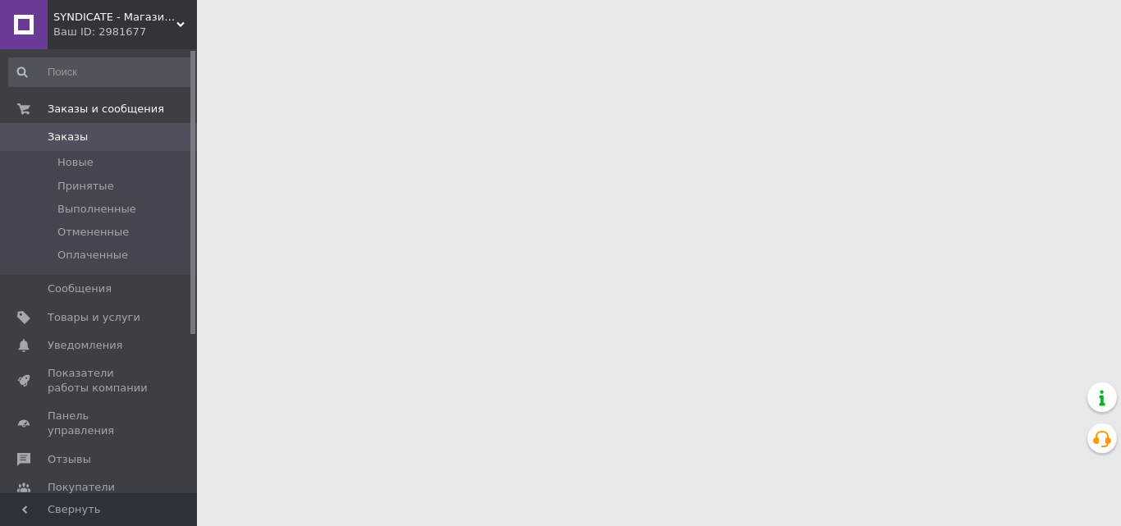 The height and width of the screenshot is (526, 1121). What do you see at coordinates (97, 209) in the screenshot?
I see `span: Выполненные` at bounding box center [97, 209].